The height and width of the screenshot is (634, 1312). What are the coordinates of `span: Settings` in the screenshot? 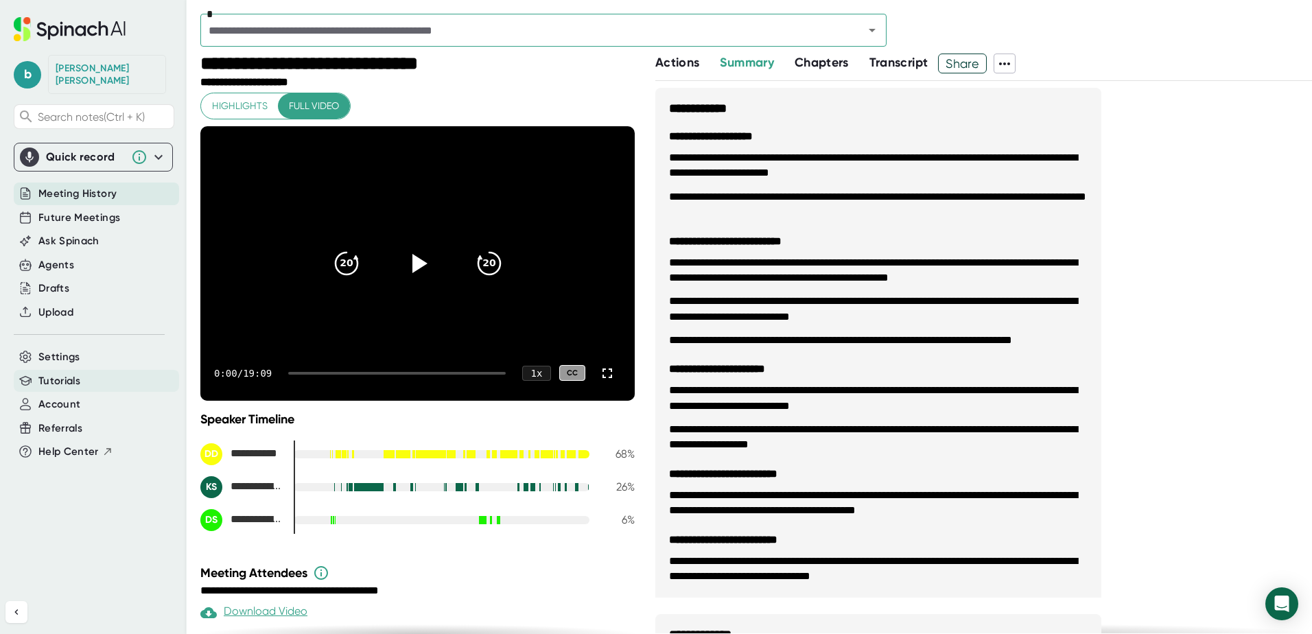 It's located at (59, 357).